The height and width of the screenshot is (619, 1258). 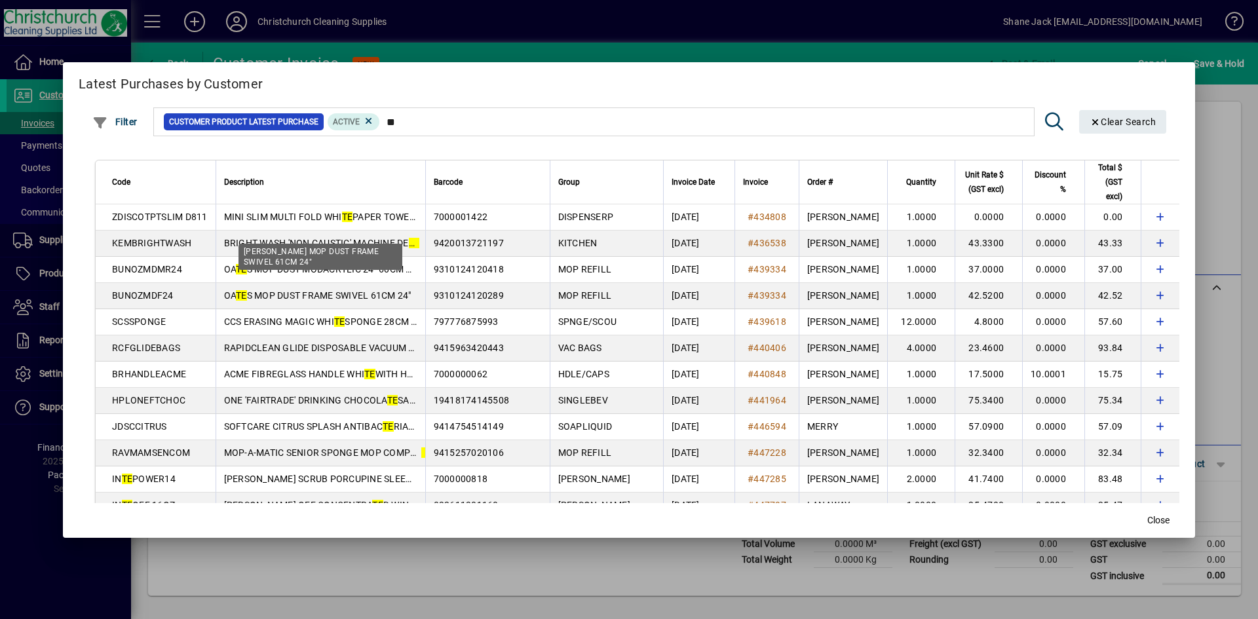 What do you see at coordinates (585, 426) in the screenshot?
I see `span: SOAPLIQUID` at bounding box center [585, 426].